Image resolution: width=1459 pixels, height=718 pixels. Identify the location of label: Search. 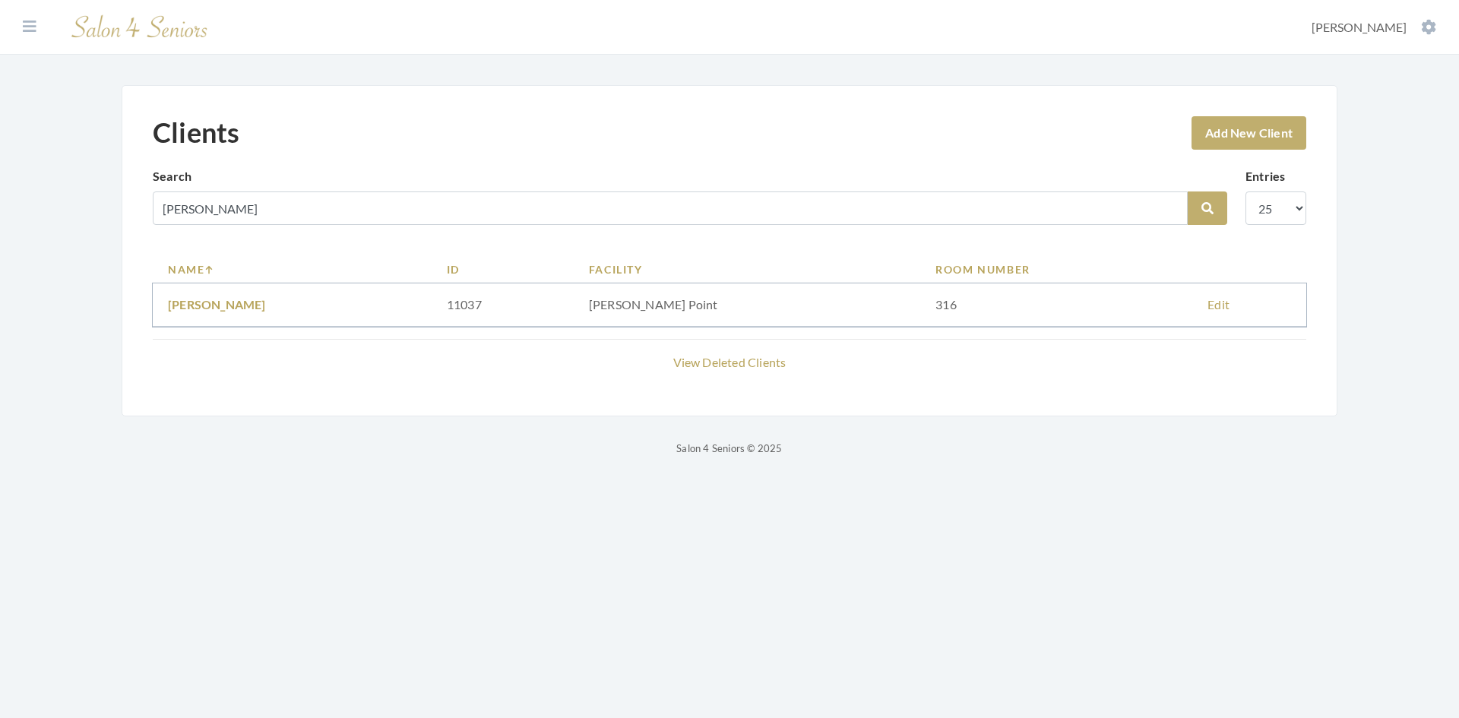
(172, 176).